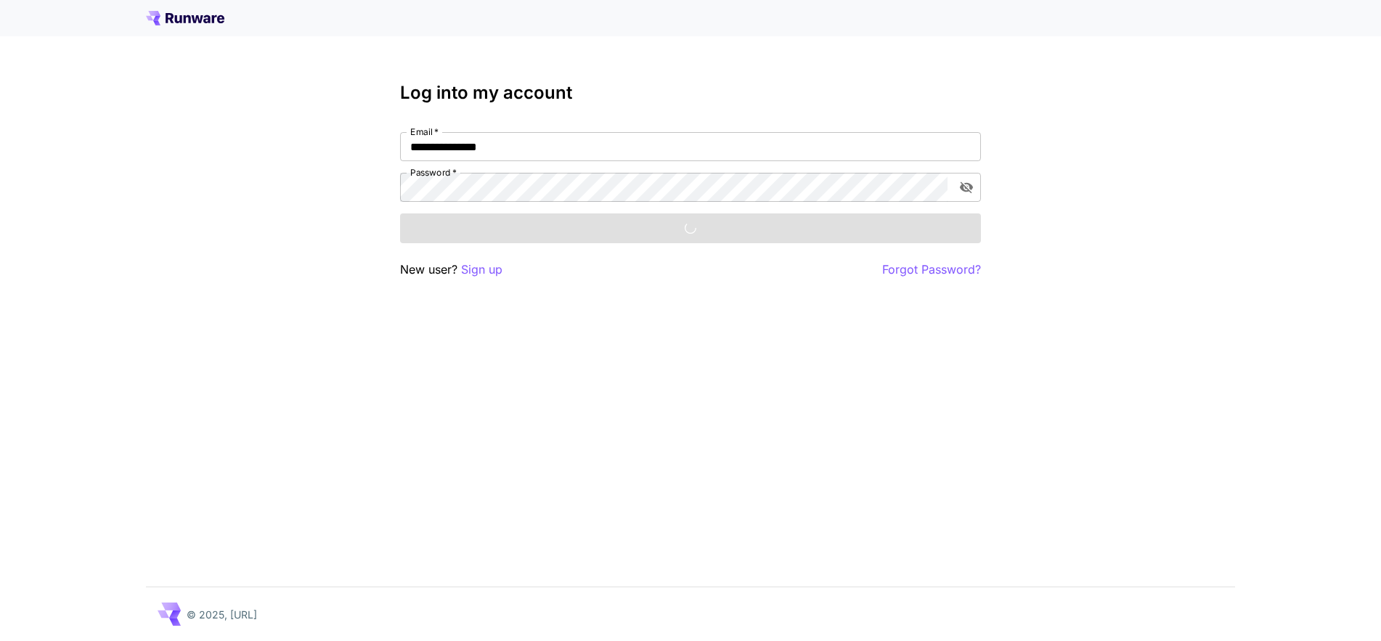 The height and width of the screenshot is (641, 1381). What do you see at coordinates (433, 172) in the screenshot?
I see `label: Password` at bounding box center [433, 172].